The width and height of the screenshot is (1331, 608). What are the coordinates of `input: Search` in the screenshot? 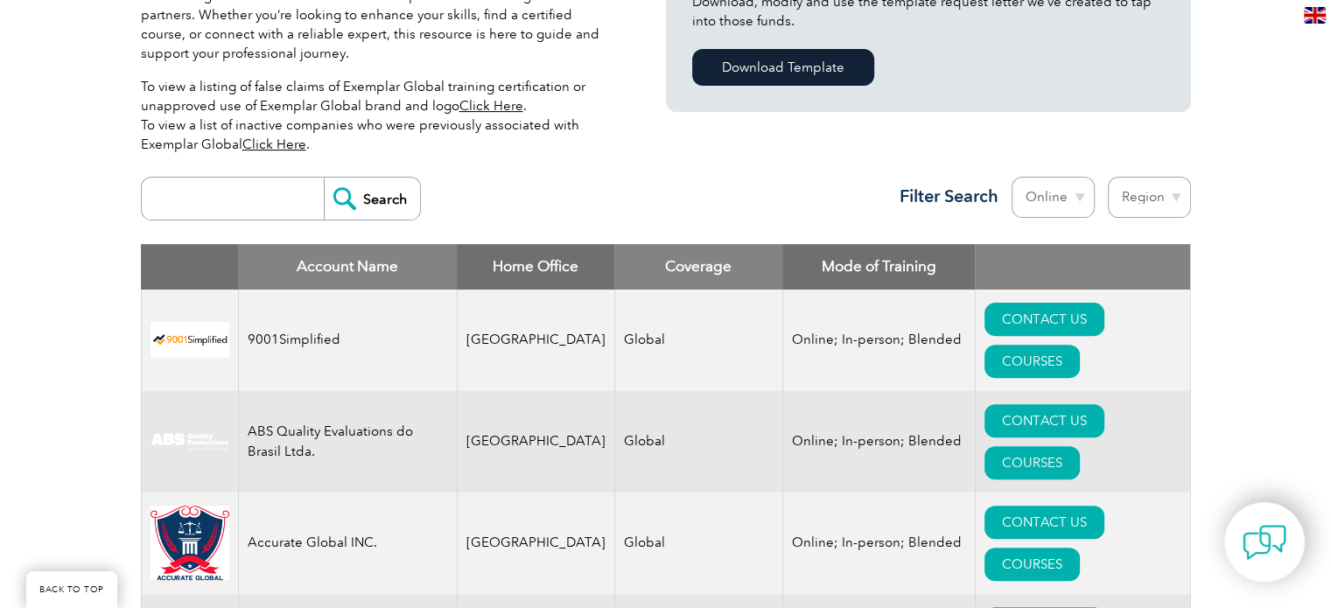 It's located at (372, 199).